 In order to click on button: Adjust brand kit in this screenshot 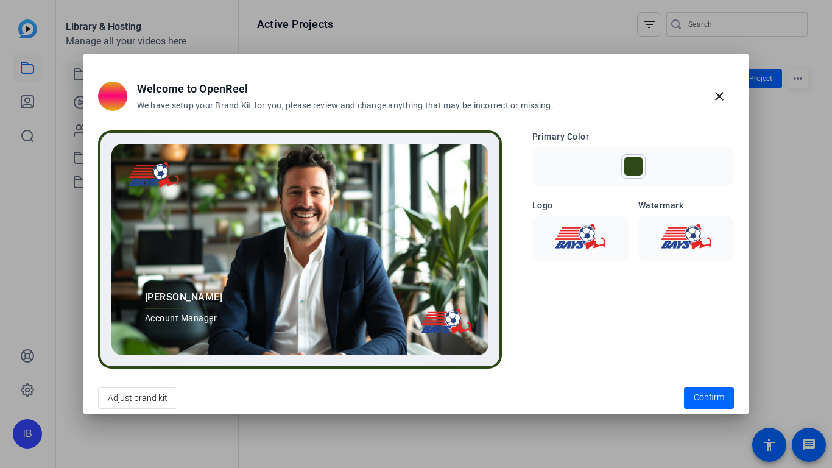, I will do `click(138, 398)`.